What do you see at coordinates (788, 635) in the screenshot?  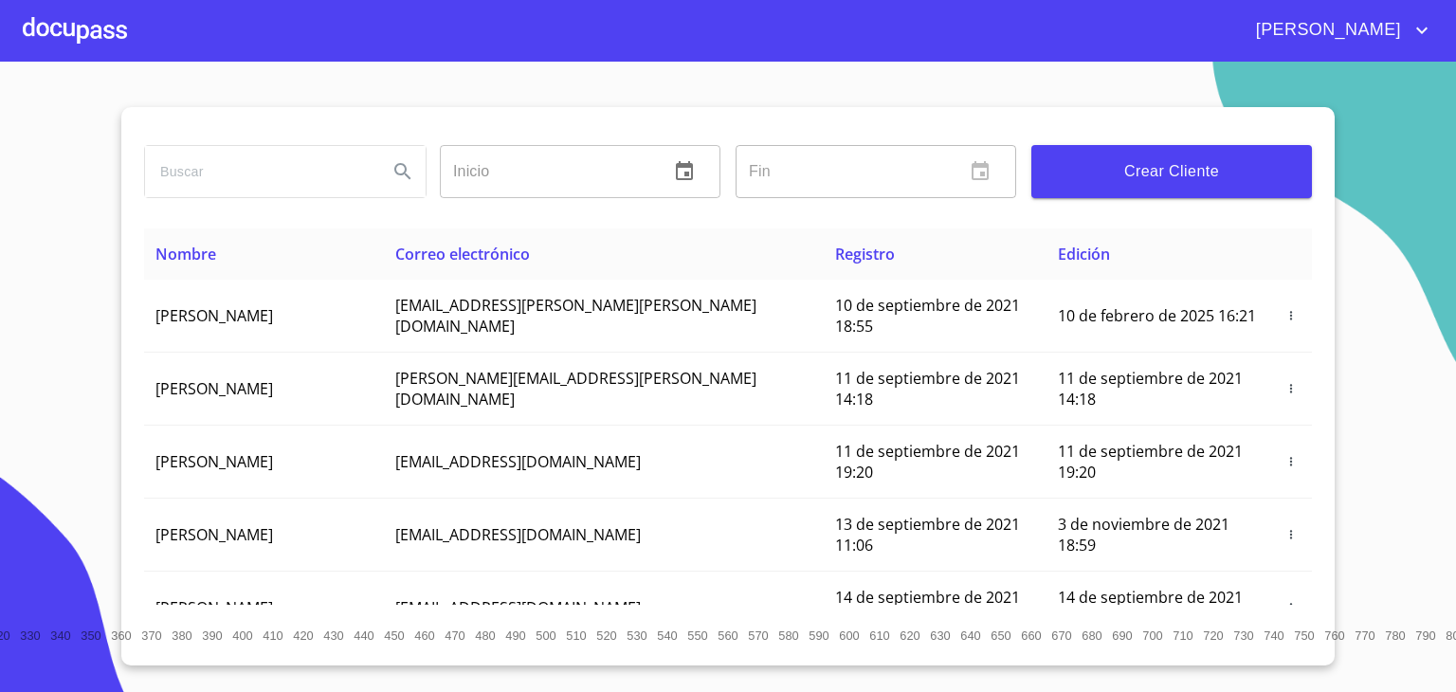 I see `span: 580` at bounding box center [788, 635].